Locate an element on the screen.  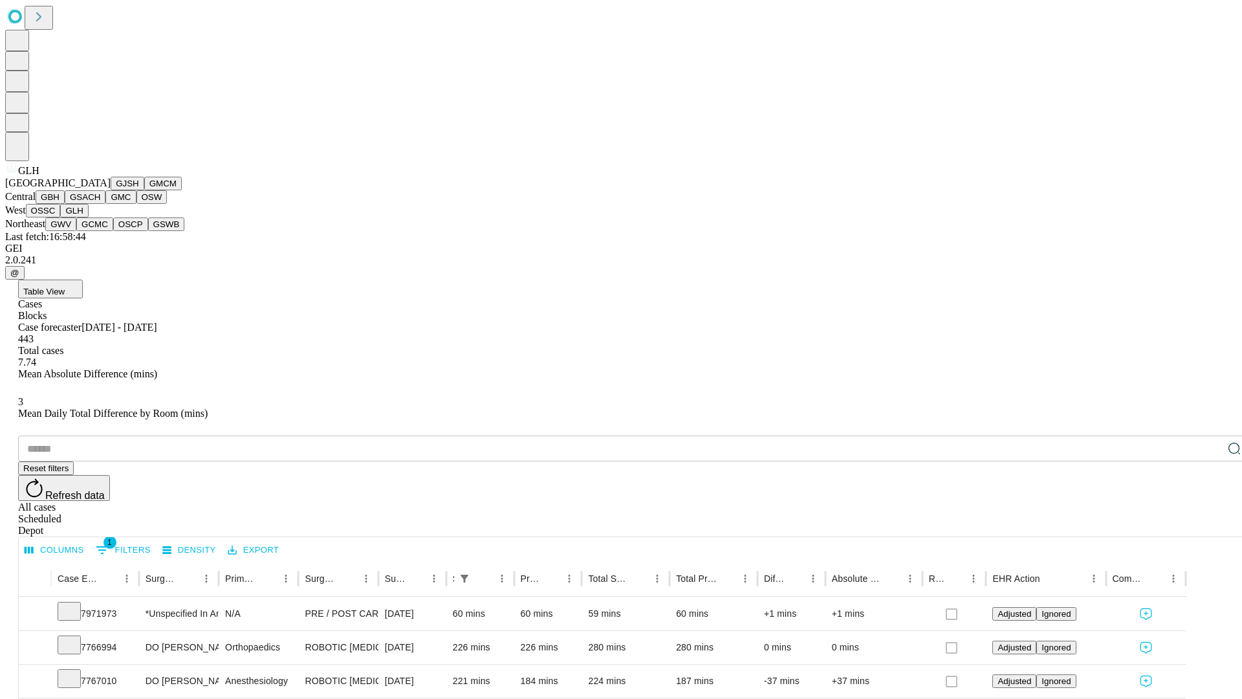
span: 1 is located at coordinates (110, 542).